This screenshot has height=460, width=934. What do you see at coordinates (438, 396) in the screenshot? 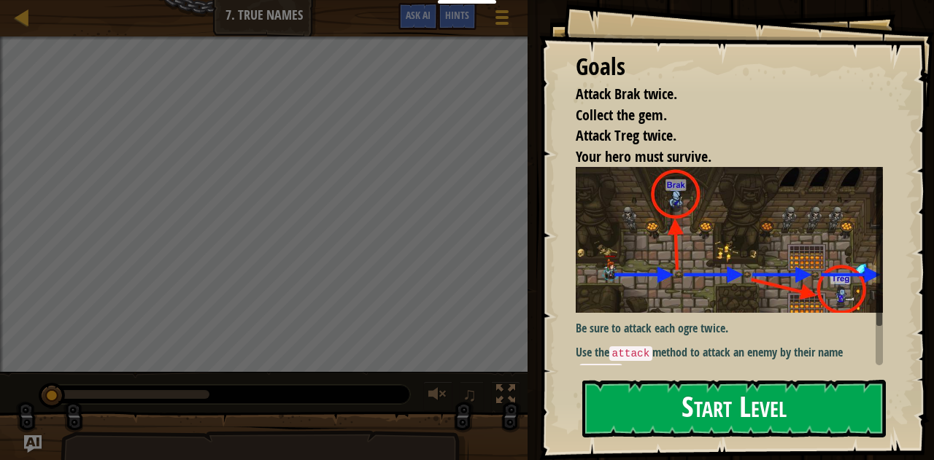
I see `button: Adjust volume` at bounding box center [438, 396].